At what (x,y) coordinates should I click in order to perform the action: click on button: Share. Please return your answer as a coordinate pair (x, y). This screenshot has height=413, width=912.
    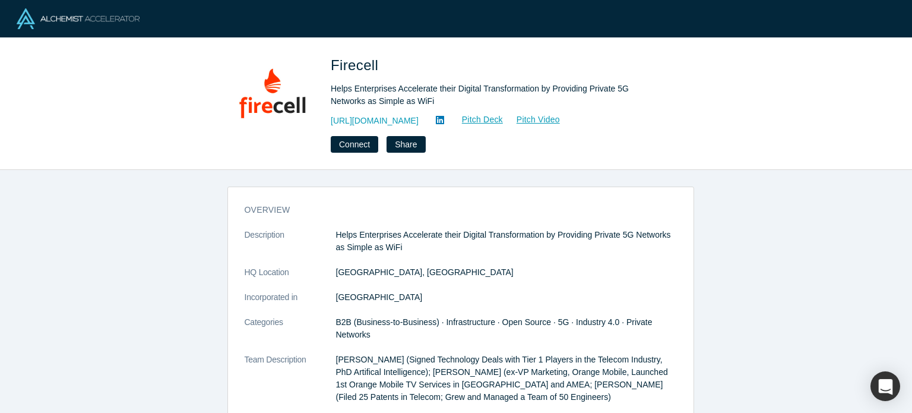
    Looking at the image, I should click on (406, 144).